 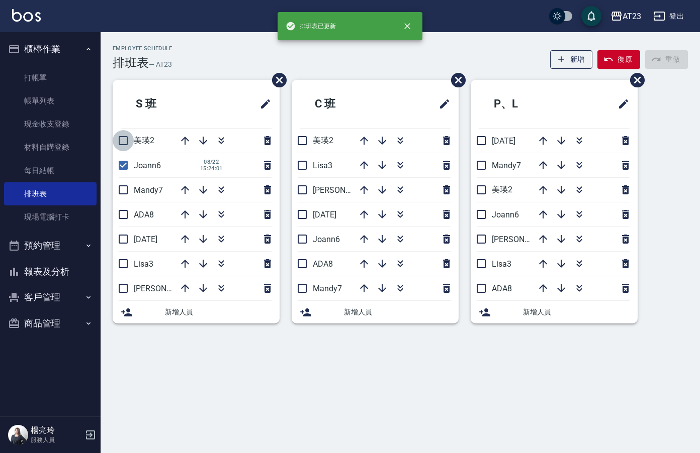 I want to click on a: 材料自購登錄, so click(x=50, y=147).